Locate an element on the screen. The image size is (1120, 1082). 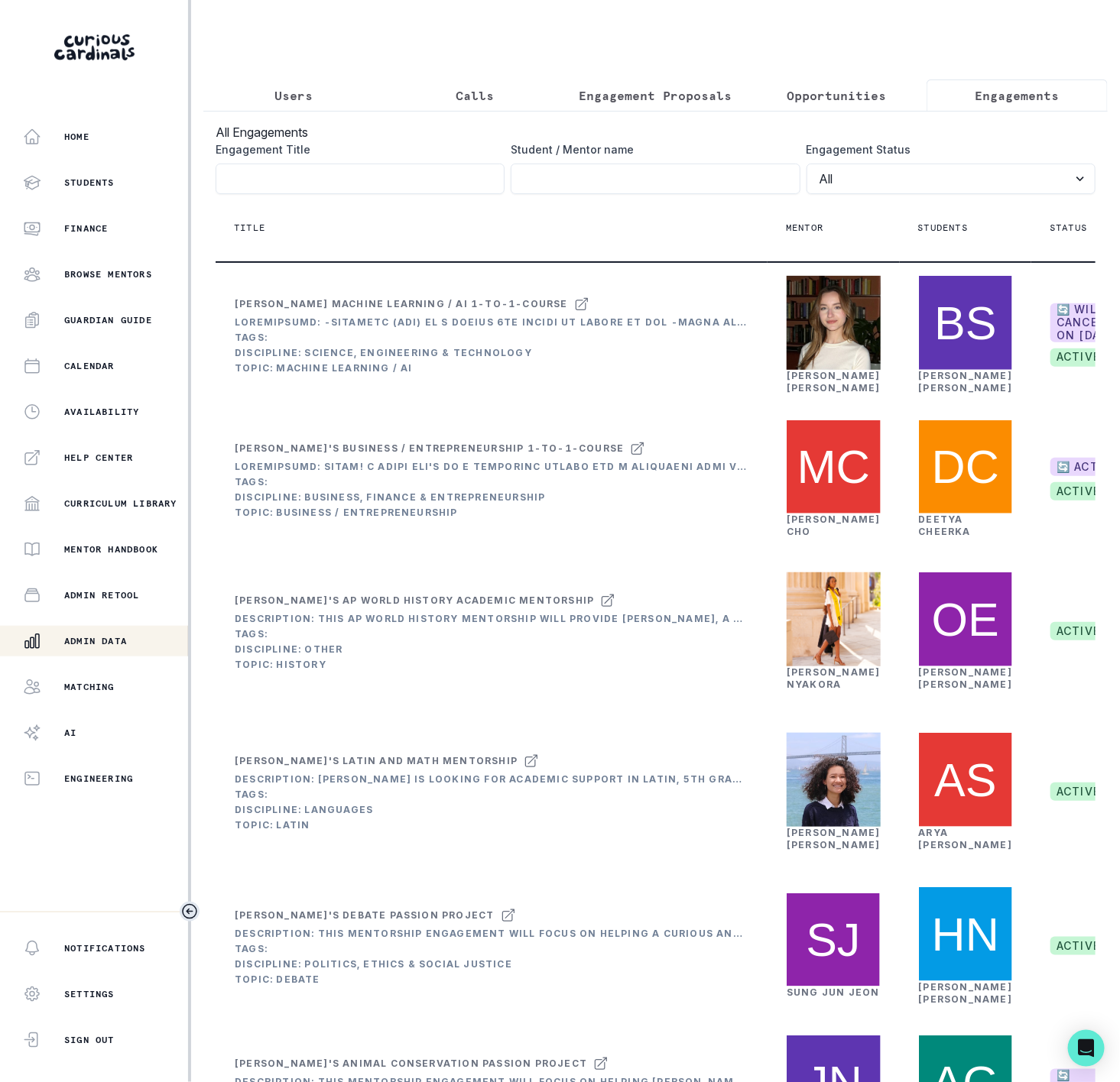
p: Engagements is located at coordinates (1017, 96).